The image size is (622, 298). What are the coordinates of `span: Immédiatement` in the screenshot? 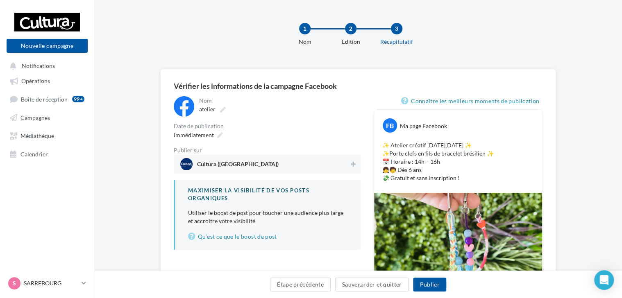 It's located at (194, 135).